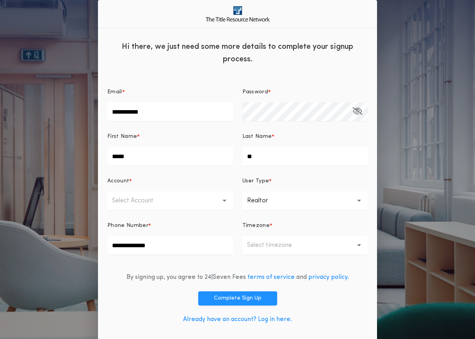 This screenshot has height=339, width=475. Describe the element at coordinates (118, 181) in the screenshot. I see `p: Account` at that location.